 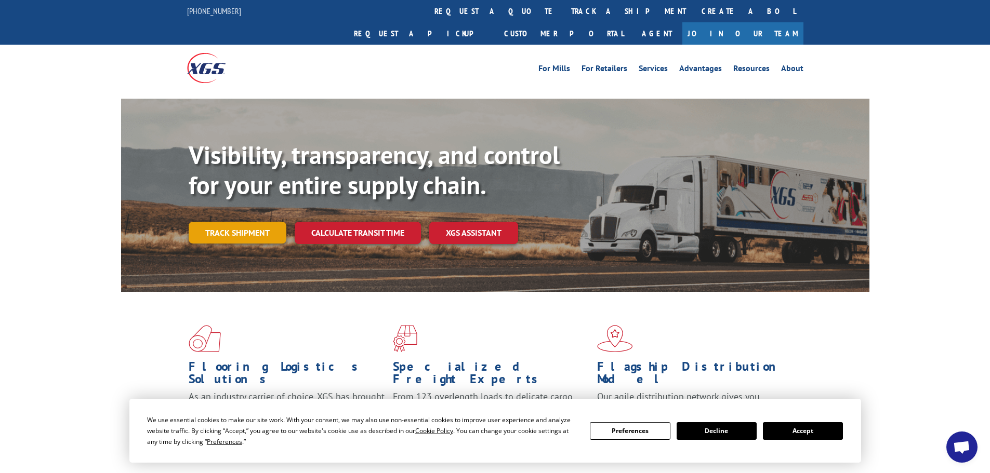 What do you see at coordinates (614, 339) in the screenshot?
I see `img: xgs-icon-flagship-distribution-model-red` at bounding box center [614, 339].